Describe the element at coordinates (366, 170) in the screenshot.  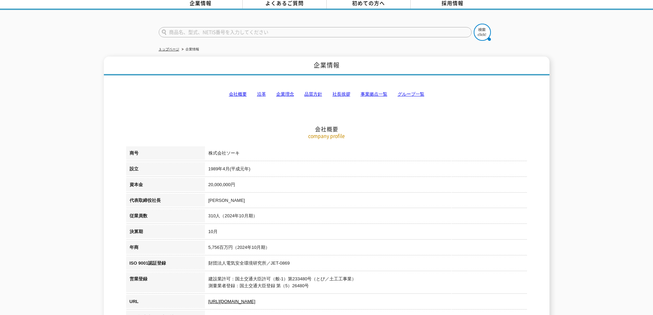
I see `td: 1989年4月(平成元年)` at that location.